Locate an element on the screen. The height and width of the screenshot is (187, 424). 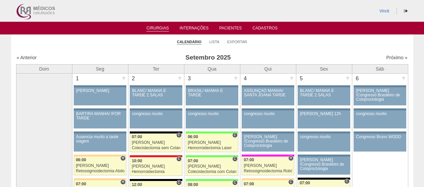
div: Hemorroidectomia Laser is located at coordinates (212, 148).